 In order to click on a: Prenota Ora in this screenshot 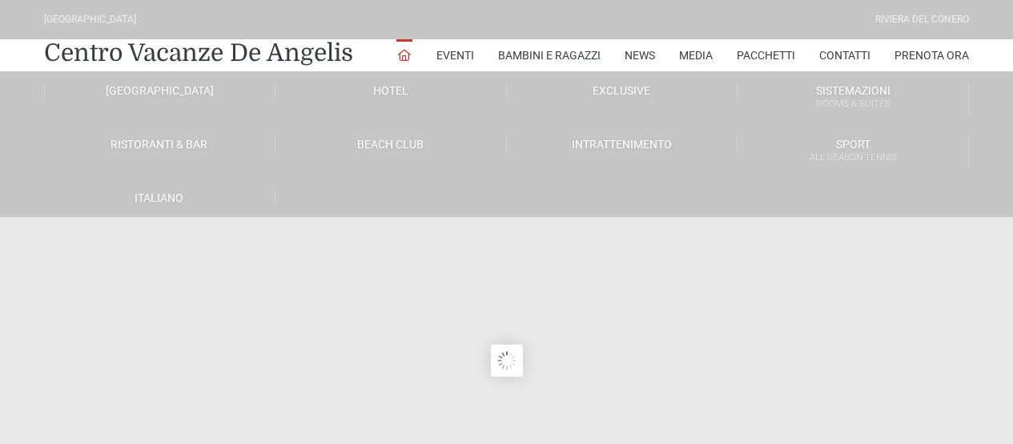, I will do `click(932, 55)`.